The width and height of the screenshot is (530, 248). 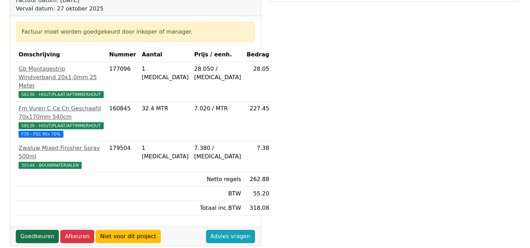 What do you see at coordinates (217, 208) in the screenshot?
I see `td: Totaal inc BTW` at bounding box center [217, 208].